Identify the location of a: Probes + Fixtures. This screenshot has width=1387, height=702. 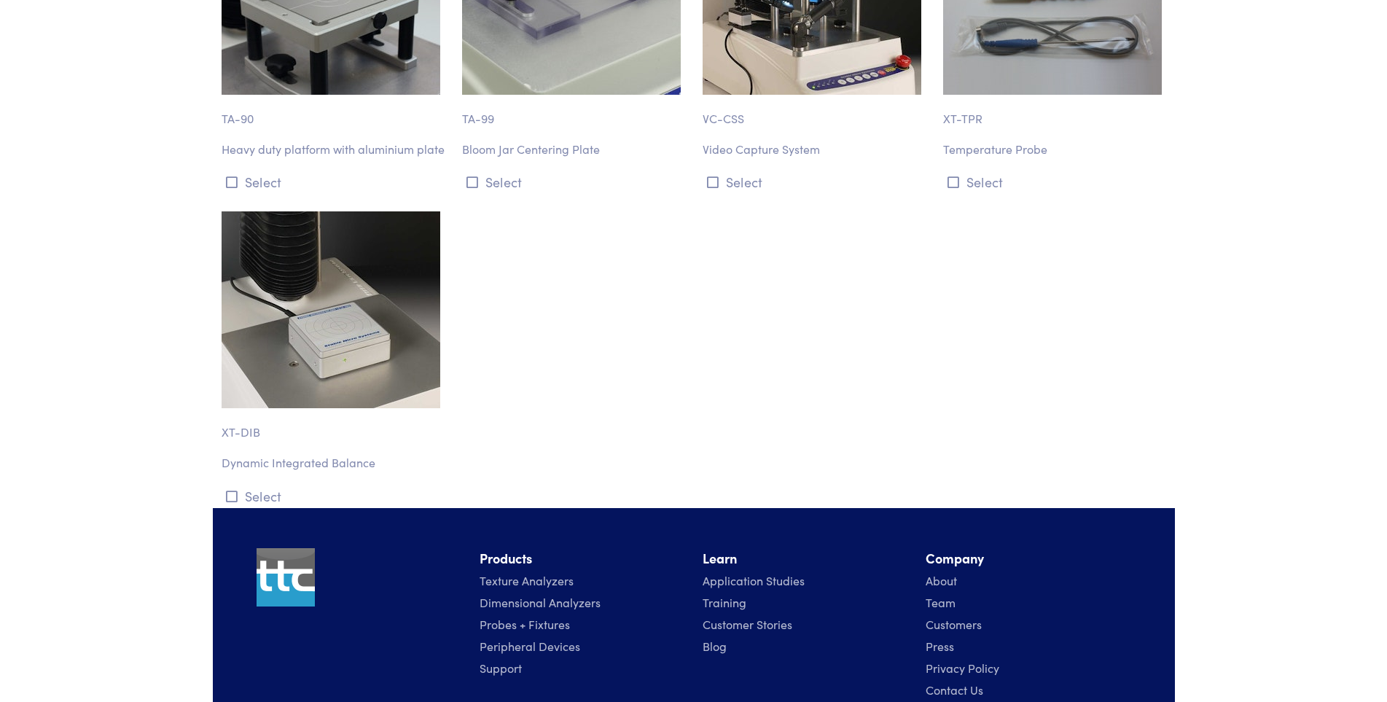
(525, 624).